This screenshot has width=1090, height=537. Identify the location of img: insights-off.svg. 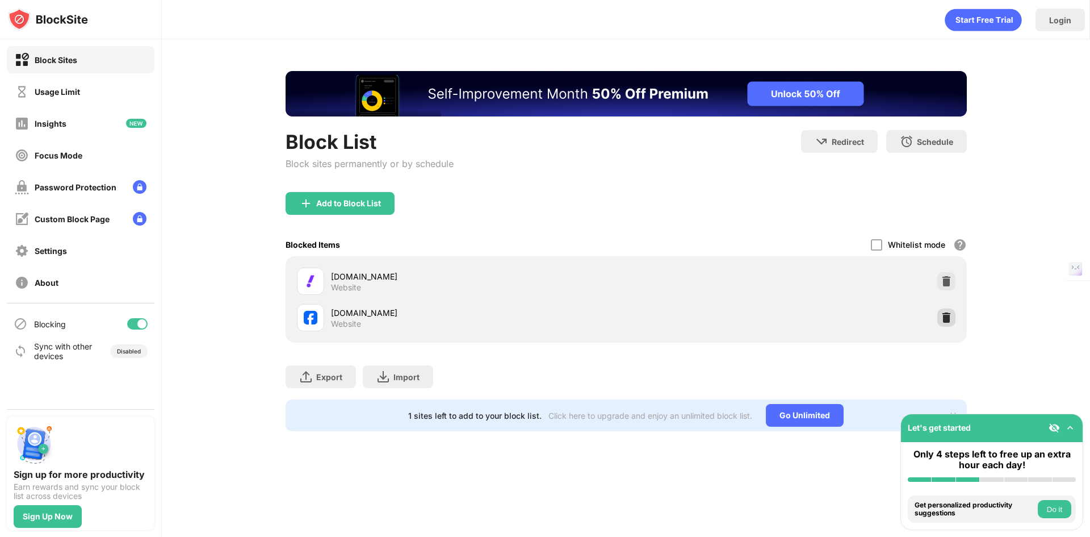
(22, 123).